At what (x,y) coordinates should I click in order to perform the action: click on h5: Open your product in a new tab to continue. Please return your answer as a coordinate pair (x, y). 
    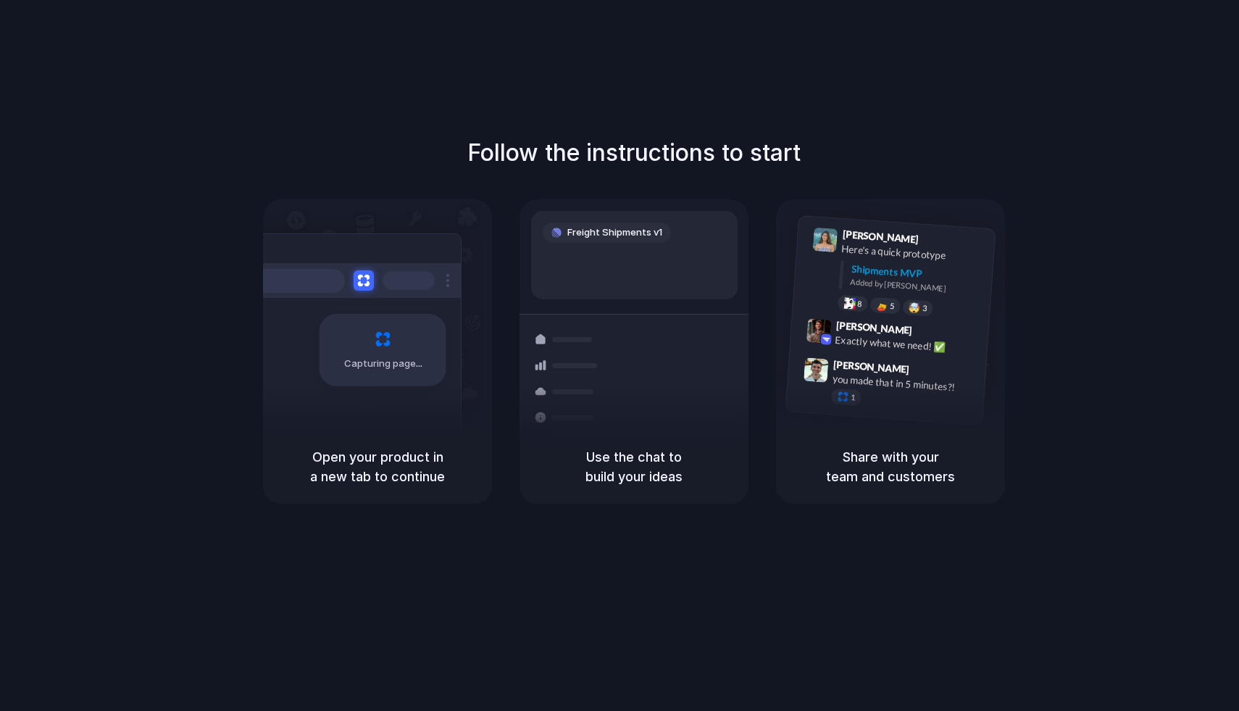
    Looking at the image, I should click on (377, 466).